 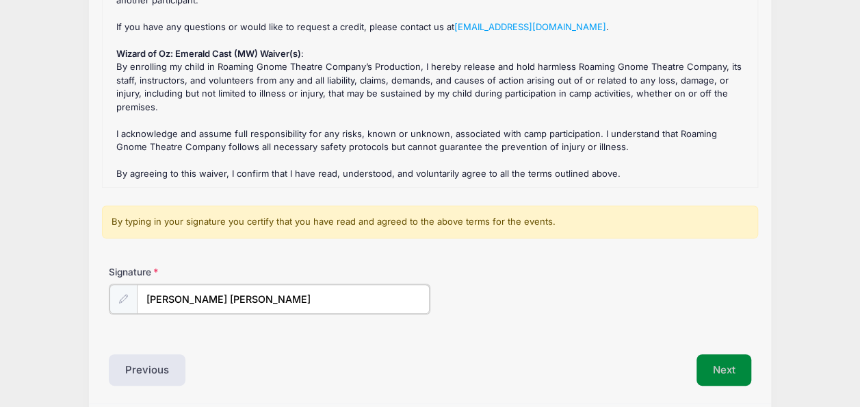 I want to click on button: Previous, so click(x=147, y=370).